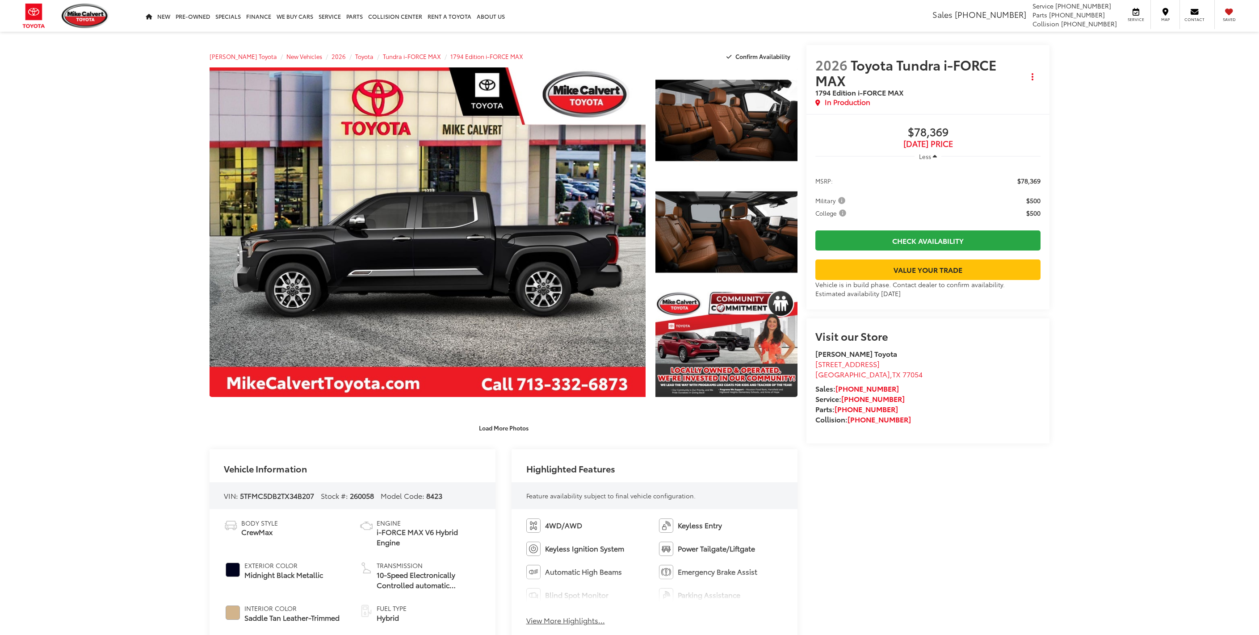 Image resolution: width=1259 pixels, height=635 pixels. I want to click on a: Expand Photo 1, so click(727, 121).